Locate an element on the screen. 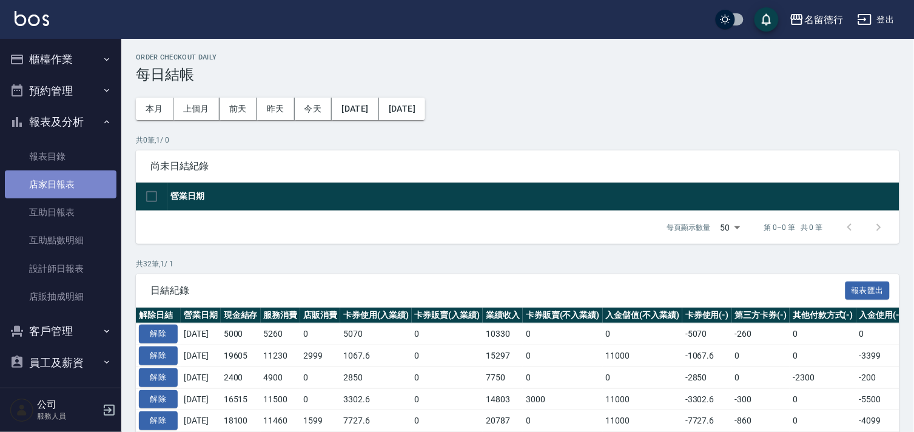  th: 卡券販賣(不入業績) is located at coordinates (563, 315).